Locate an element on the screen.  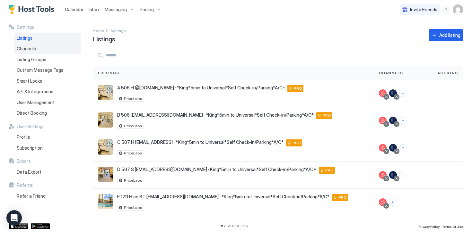
span: © 2025 Host Tools is located at coordinates (234, 226).